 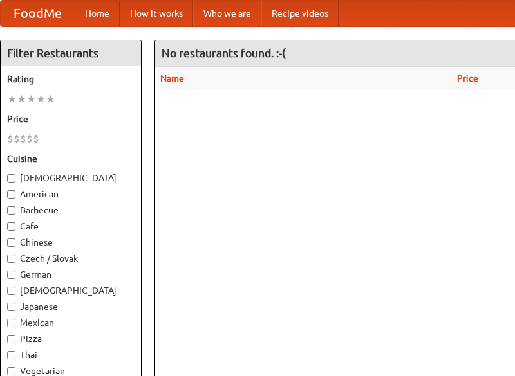 What do you see at coordinates (300, 14) in the screenshot?
I see `a: Recipe videos` at bounding box center [300, 14].